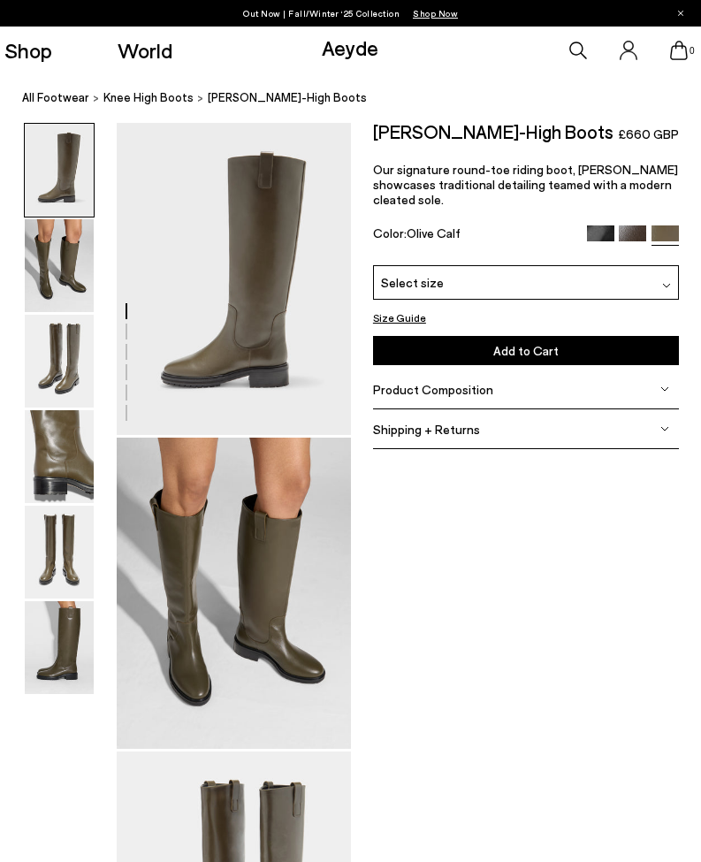 The height and width of the screenshot is (862, 701). I want to click on span: Add to Cart, so click(526, 350).